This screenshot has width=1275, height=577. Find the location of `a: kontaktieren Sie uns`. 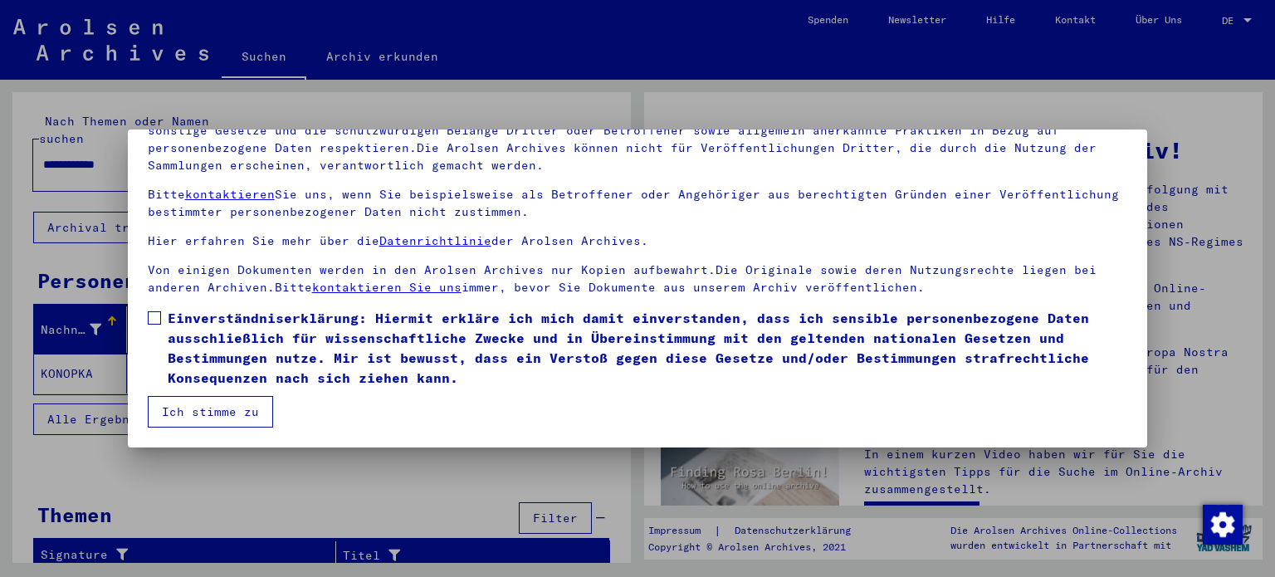

a: kontaktieren Sie uns is located at coordinates (387, 287).